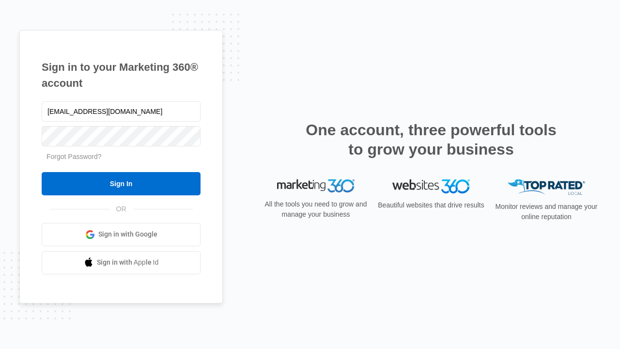 The image size is (620, 349). What do you see at coordinates (128, 234) in the screenshot?
I see `span: Sign in with Google` at bounding box center [128, 234].